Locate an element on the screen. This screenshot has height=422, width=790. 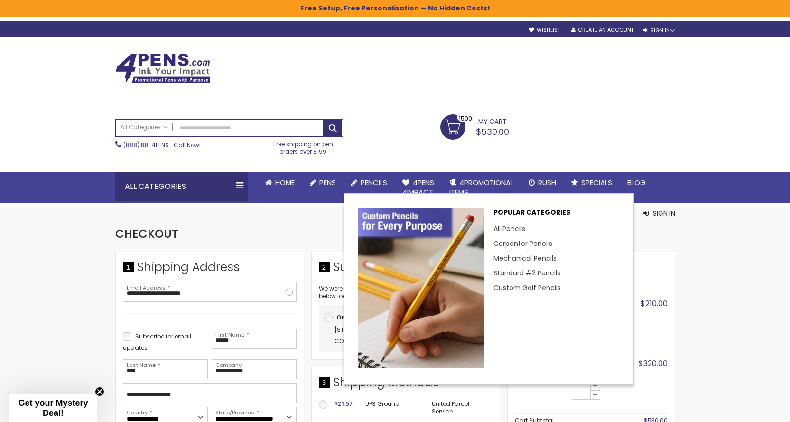
div: Sign In is located at coordinates (659, 30).